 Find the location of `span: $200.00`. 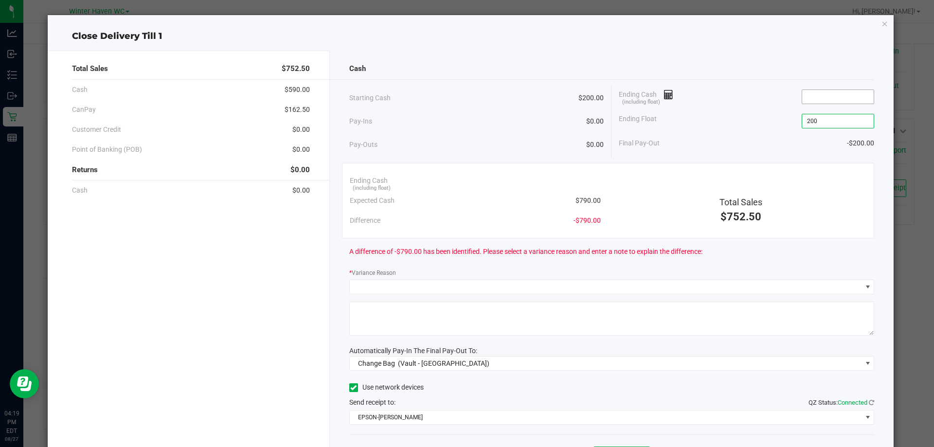

span: $200.00 is located at coordinates (591, 98).